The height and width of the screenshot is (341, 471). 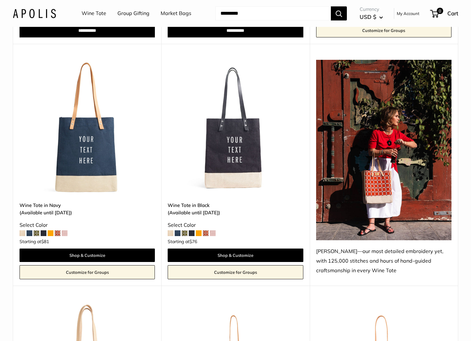 What do you see at coordinates (384, 150) in the screenshot?
I see `img: Chenille—our most detailed embroidery yet, with 125,000 stitches and hours of hand-guided craftsm...` at bounding box center [384, 150].